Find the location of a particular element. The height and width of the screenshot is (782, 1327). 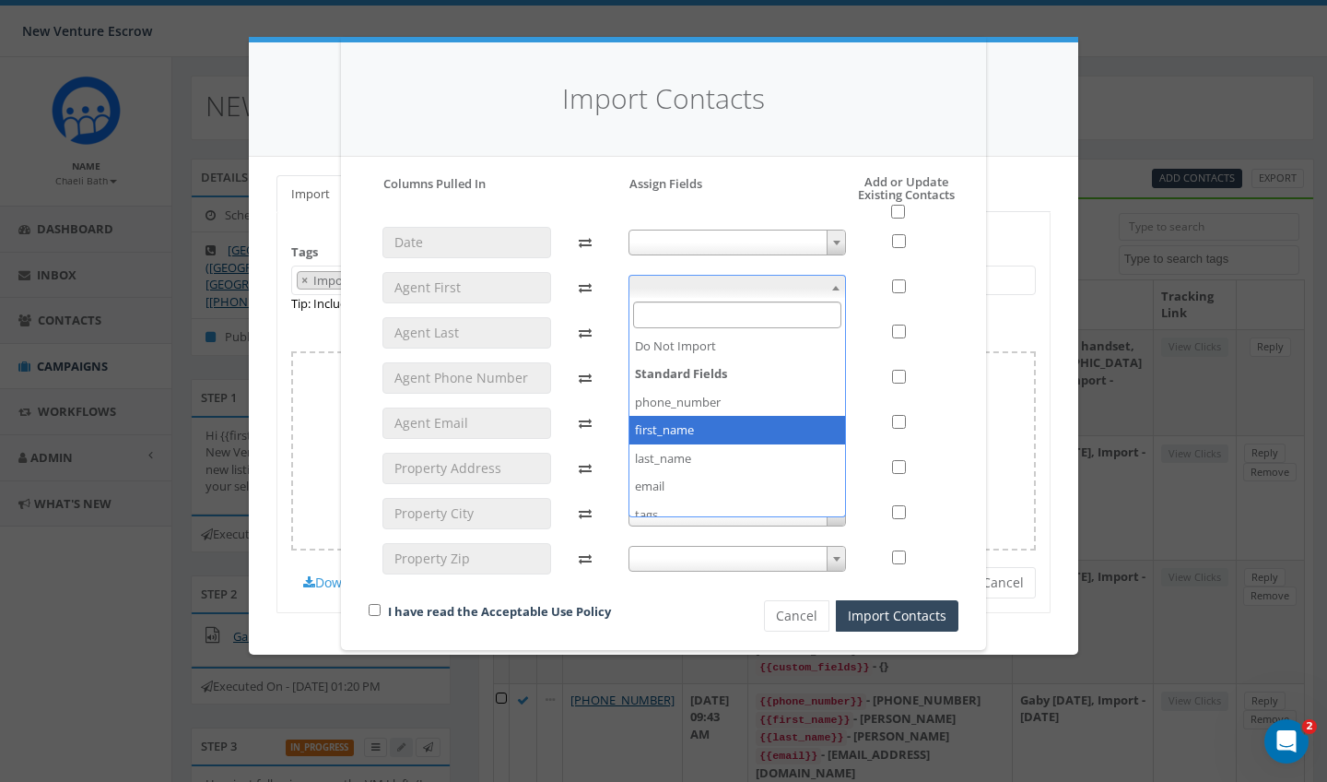

input: Agent First is located at coordinates (466, 288).